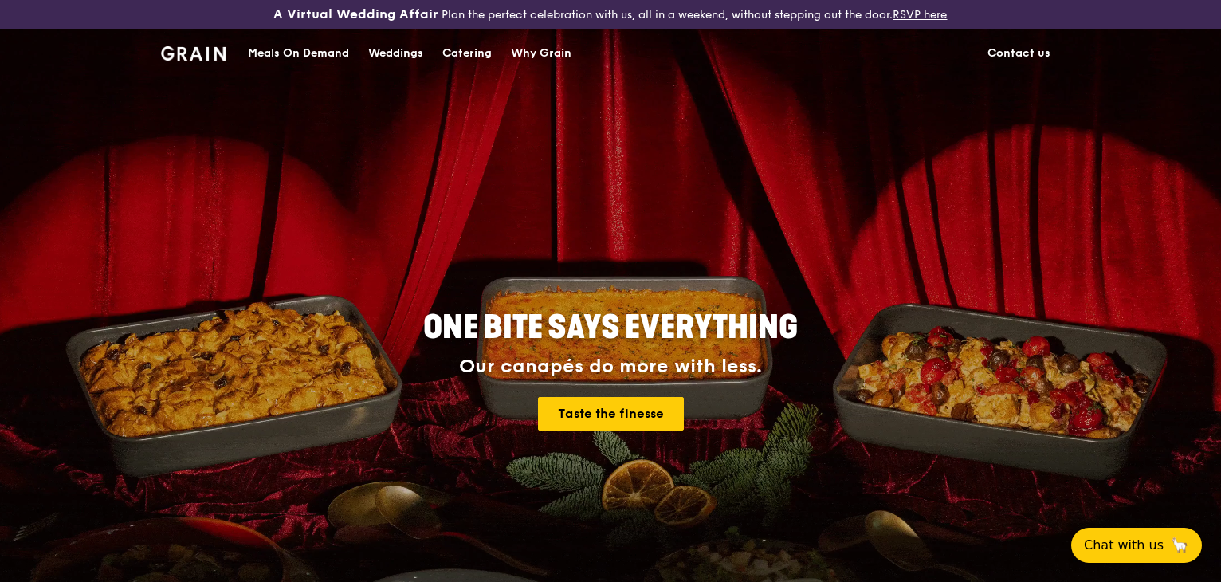 The width and height of the screenshot is (1221, 582). What do you see at coordinates (193, 53) in the screenshot?
I see `img: Grain` at bounding box center [193, 53].